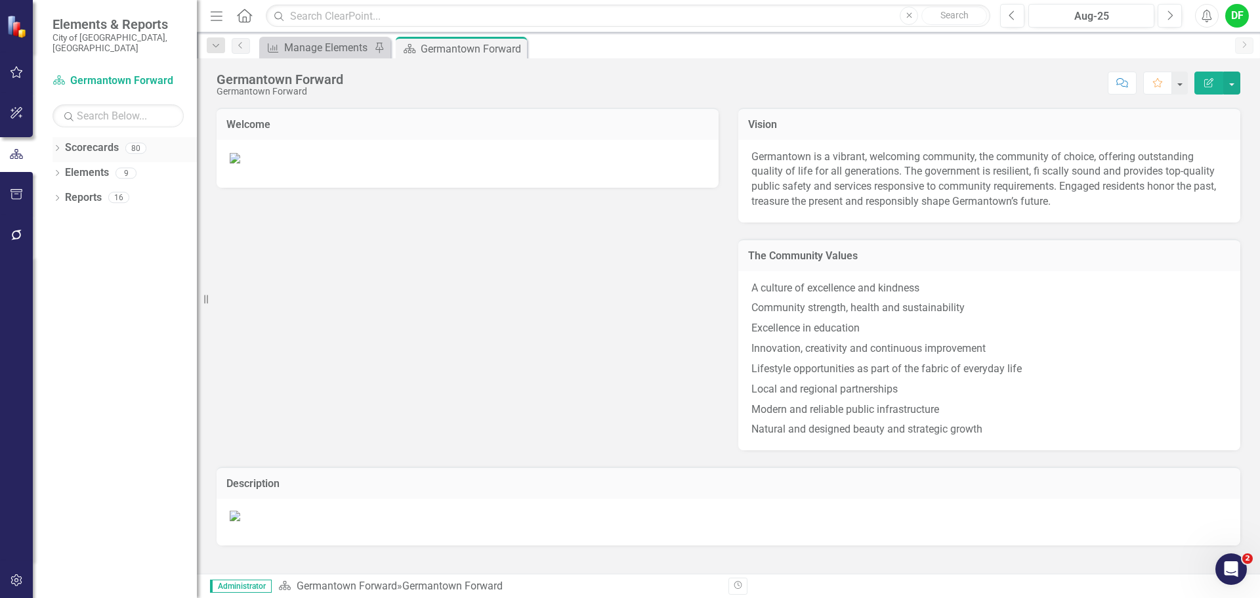  I want to click on span: Administrator, so click(241, 586).